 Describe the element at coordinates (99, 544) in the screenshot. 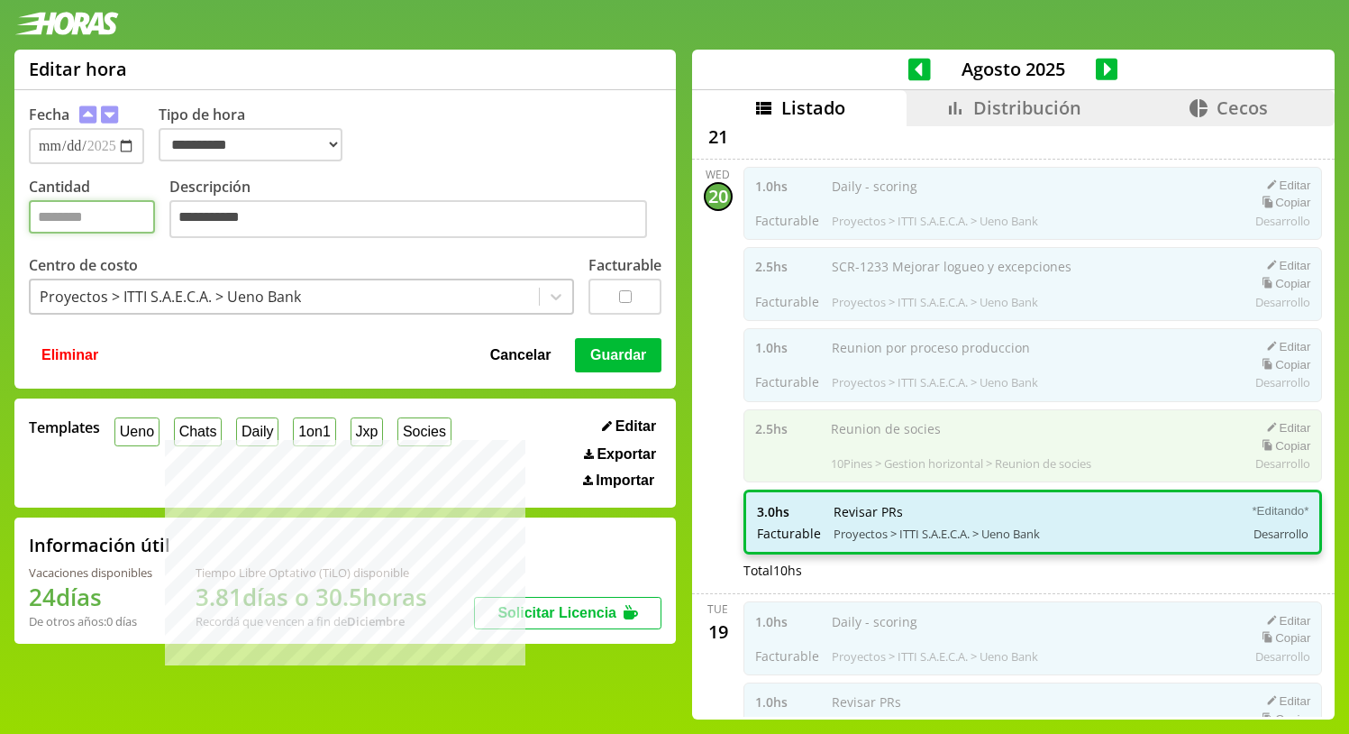

I see `h2: Información útil` at that location.